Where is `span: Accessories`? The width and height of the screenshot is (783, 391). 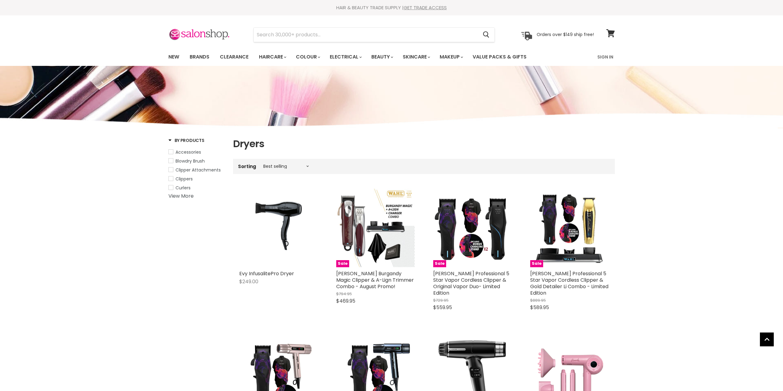 span: Accessories is located at coordinates (188, 152).